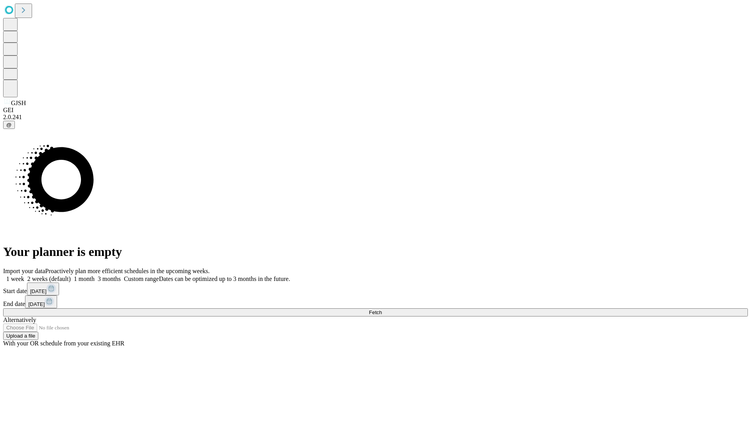 The width and height of the screenshot is (751, 422). I want to click on span: 1 week, so click(15, 279).